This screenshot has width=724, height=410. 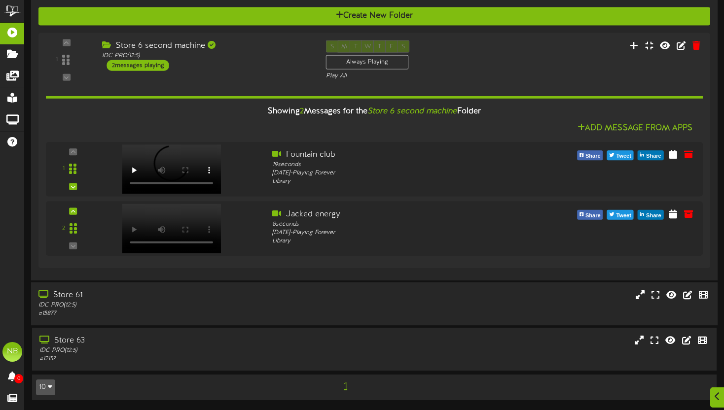 I want to click on div: # 12157, so click(x=175, y=359).